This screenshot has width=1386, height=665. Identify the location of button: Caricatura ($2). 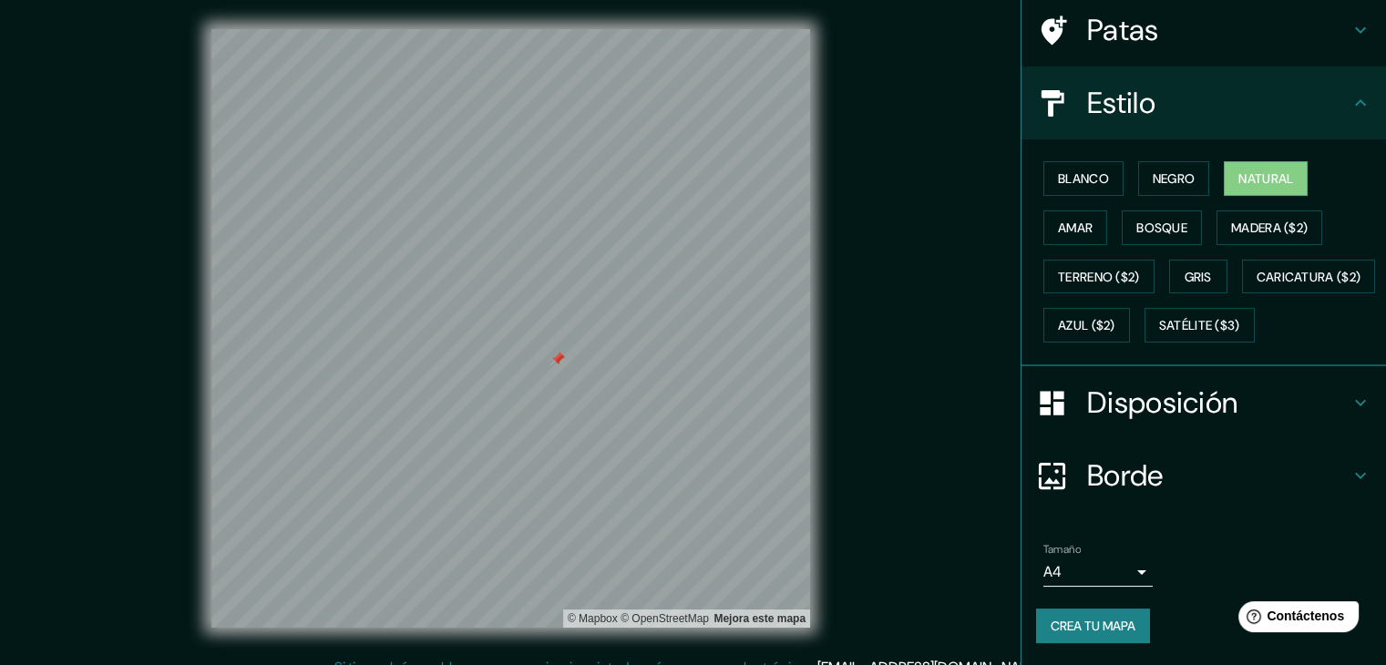
(1309, 277).